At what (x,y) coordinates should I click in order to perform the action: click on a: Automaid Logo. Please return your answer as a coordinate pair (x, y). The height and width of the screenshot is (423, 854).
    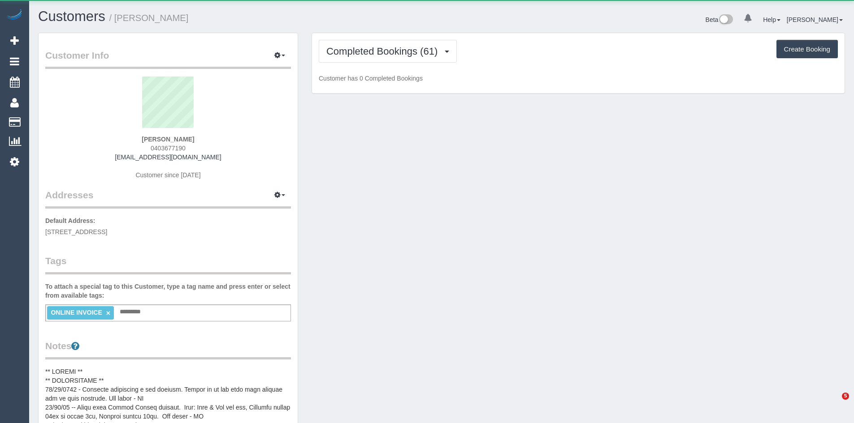
    Looking at the image, I should click on (14, 15).